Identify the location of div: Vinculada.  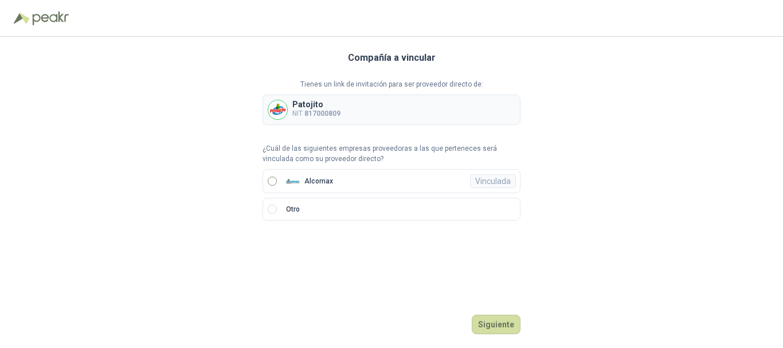
(493, 181).